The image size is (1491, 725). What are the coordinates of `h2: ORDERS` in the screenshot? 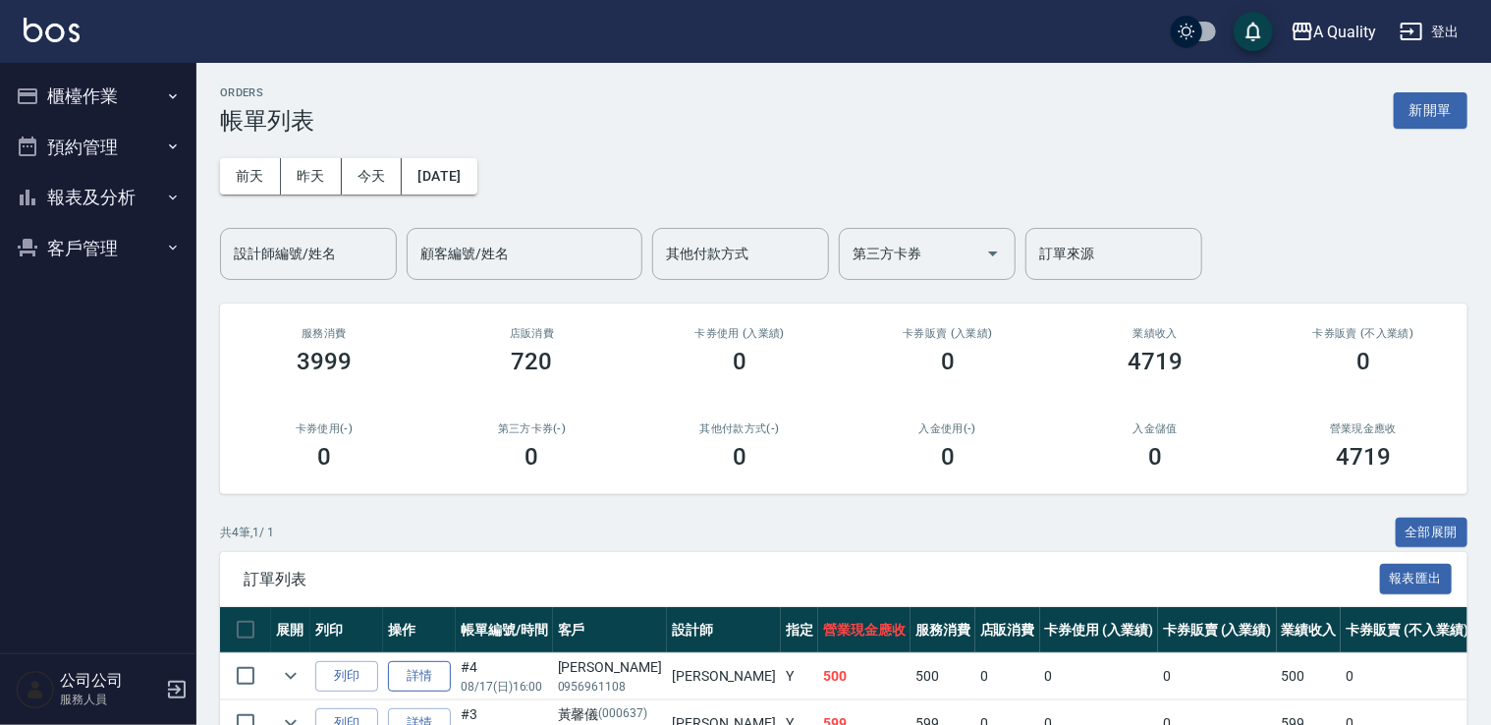 It's located at (267, 92).